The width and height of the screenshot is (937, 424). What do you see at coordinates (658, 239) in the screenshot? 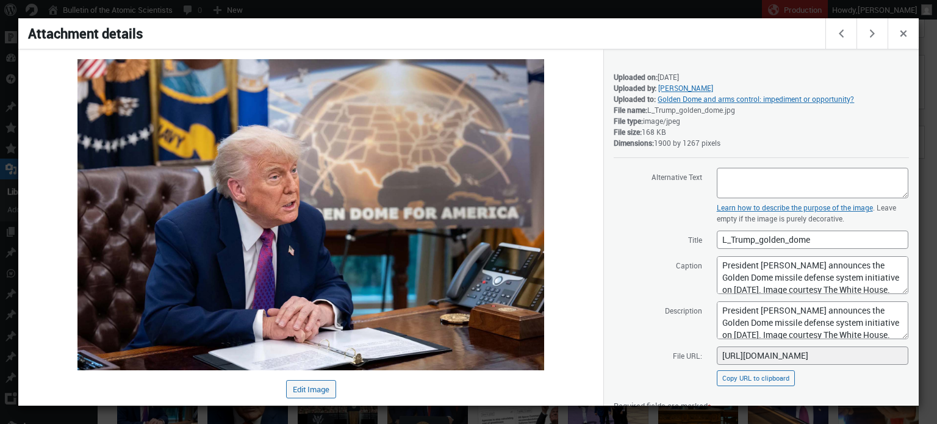
I see `label: Title` at bounding box center [658, 239].